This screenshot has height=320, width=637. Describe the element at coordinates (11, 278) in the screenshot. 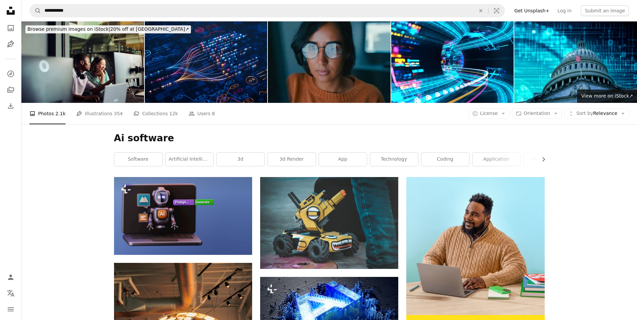

I see `a: Log in / Sign up` at that location.